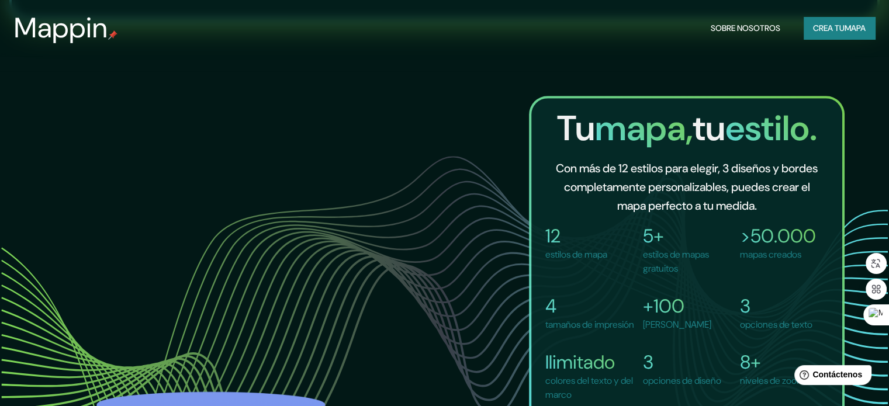 The image size is (889, 406). I want to click on font: estilos de mapa, so click(576, 254).